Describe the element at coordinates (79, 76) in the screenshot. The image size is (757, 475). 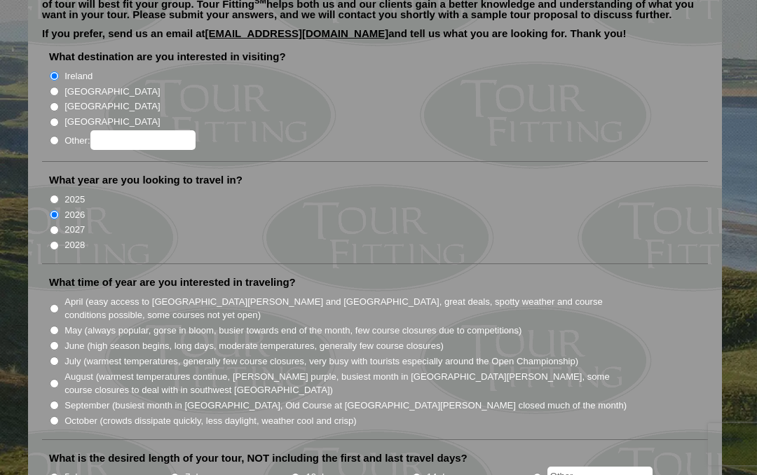
I see `label: Ireland` at that location.